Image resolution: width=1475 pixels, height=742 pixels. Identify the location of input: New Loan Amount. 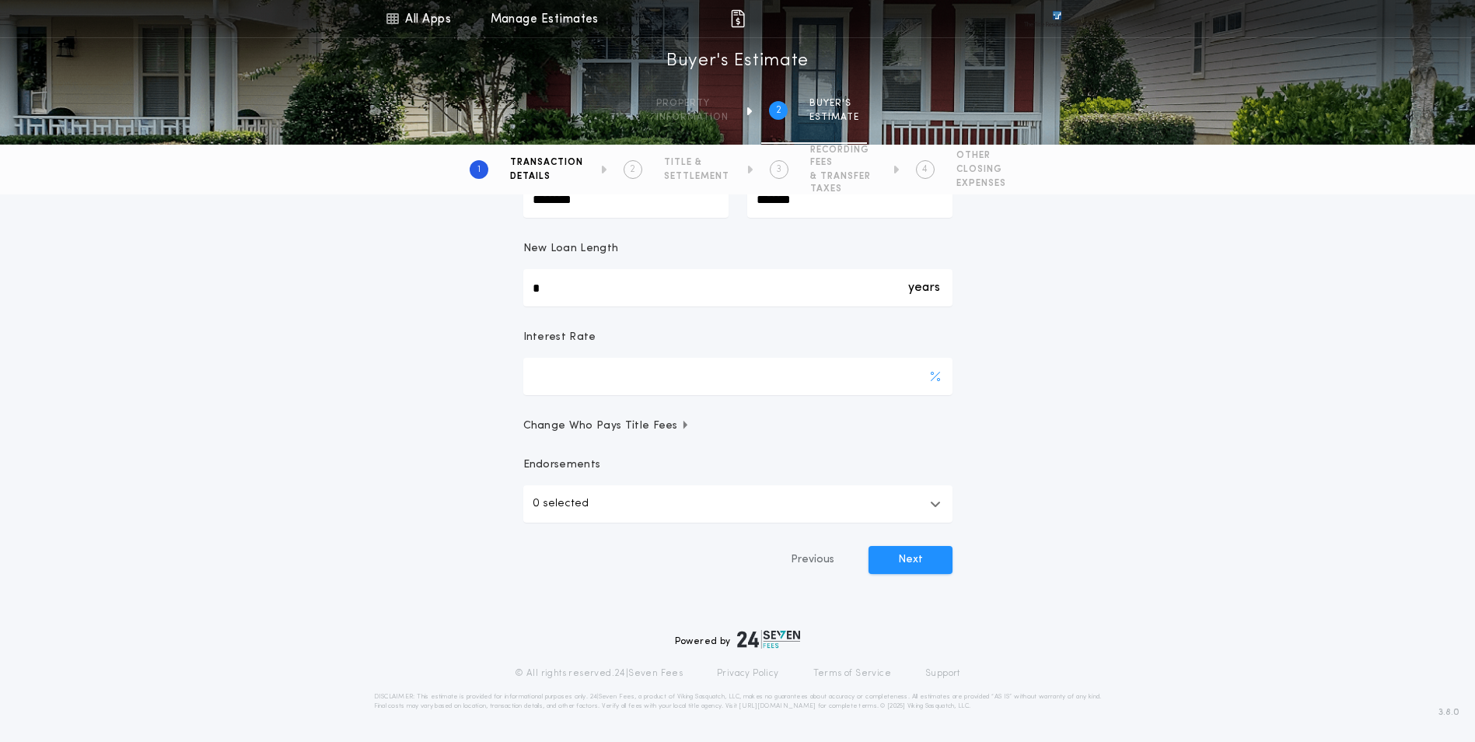
(626, 199).